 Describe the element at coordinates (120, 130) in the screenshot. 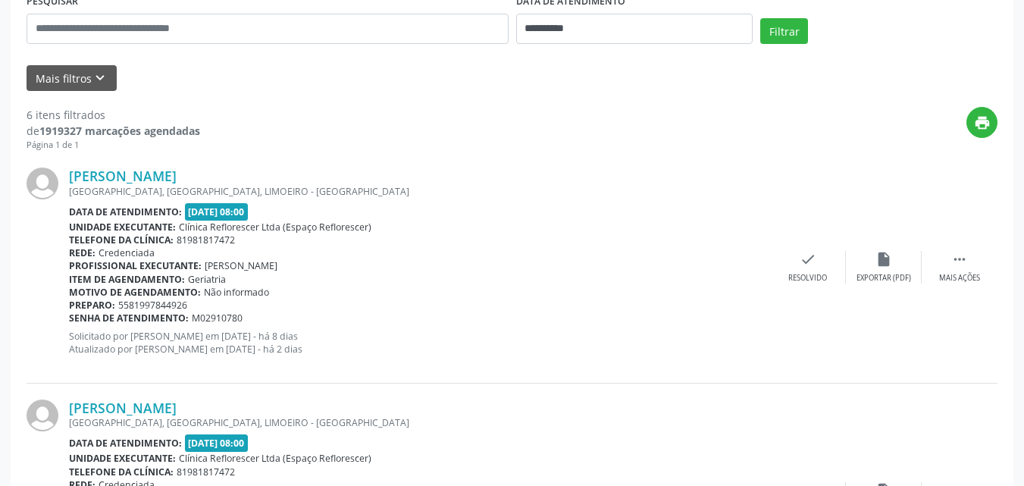

I see `strong: 1919327 marcações agendadas` at that location.